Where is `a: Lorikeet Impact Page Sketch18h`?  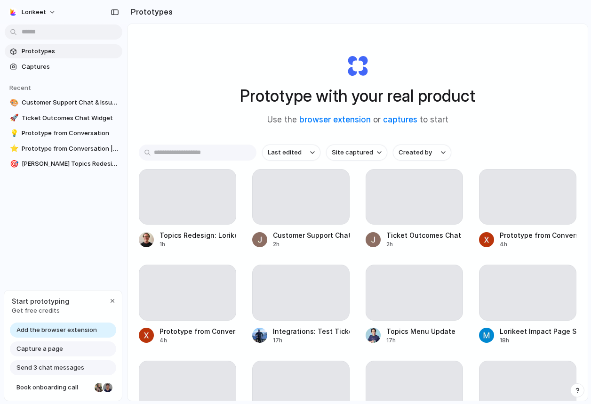 a: Lorikeet Impact Page Sketch18h is located at coordinates (528, 304).